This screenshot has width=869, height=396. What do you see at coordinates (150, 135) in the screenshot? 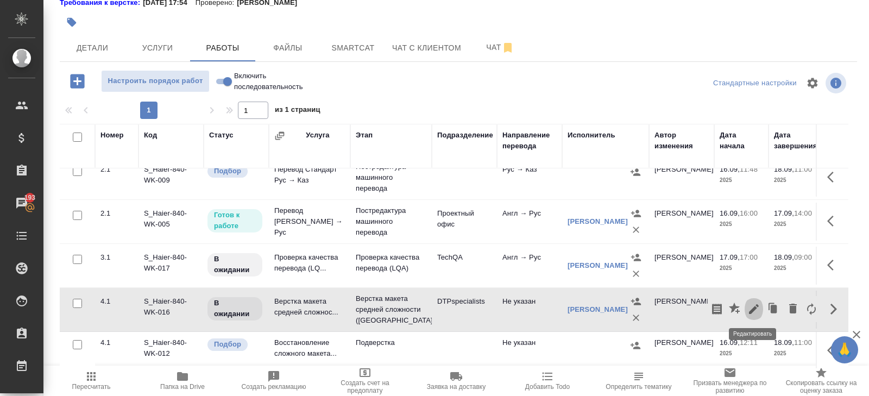
I see `div: Код` at bounding box center [150, 135].